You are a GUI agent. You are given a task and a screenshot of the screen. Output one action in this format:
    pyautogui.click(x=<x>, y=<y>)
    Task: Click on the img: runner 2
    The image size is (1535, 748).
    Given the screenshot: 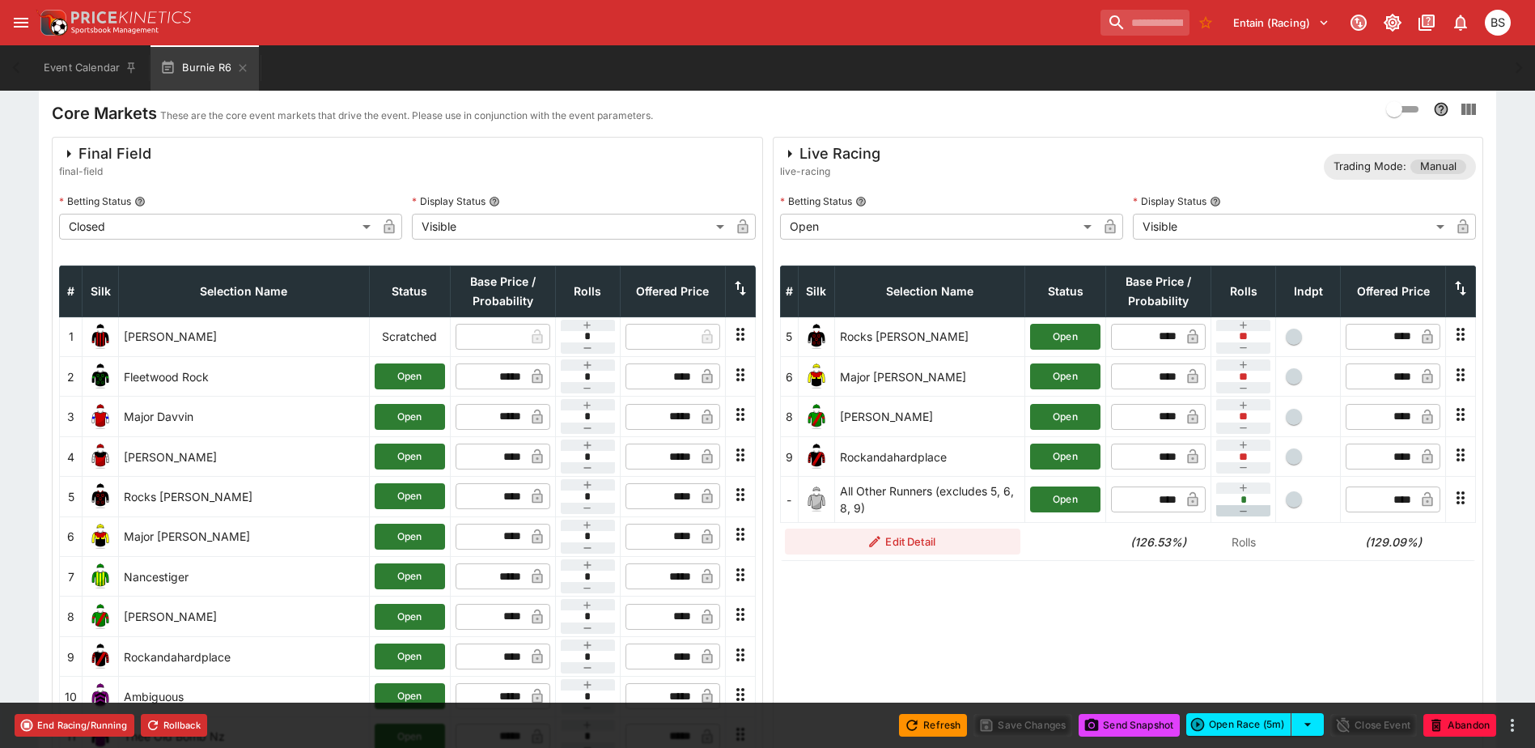 What is the action you would take?
    pyautogui.click(x=100, y=376)
    